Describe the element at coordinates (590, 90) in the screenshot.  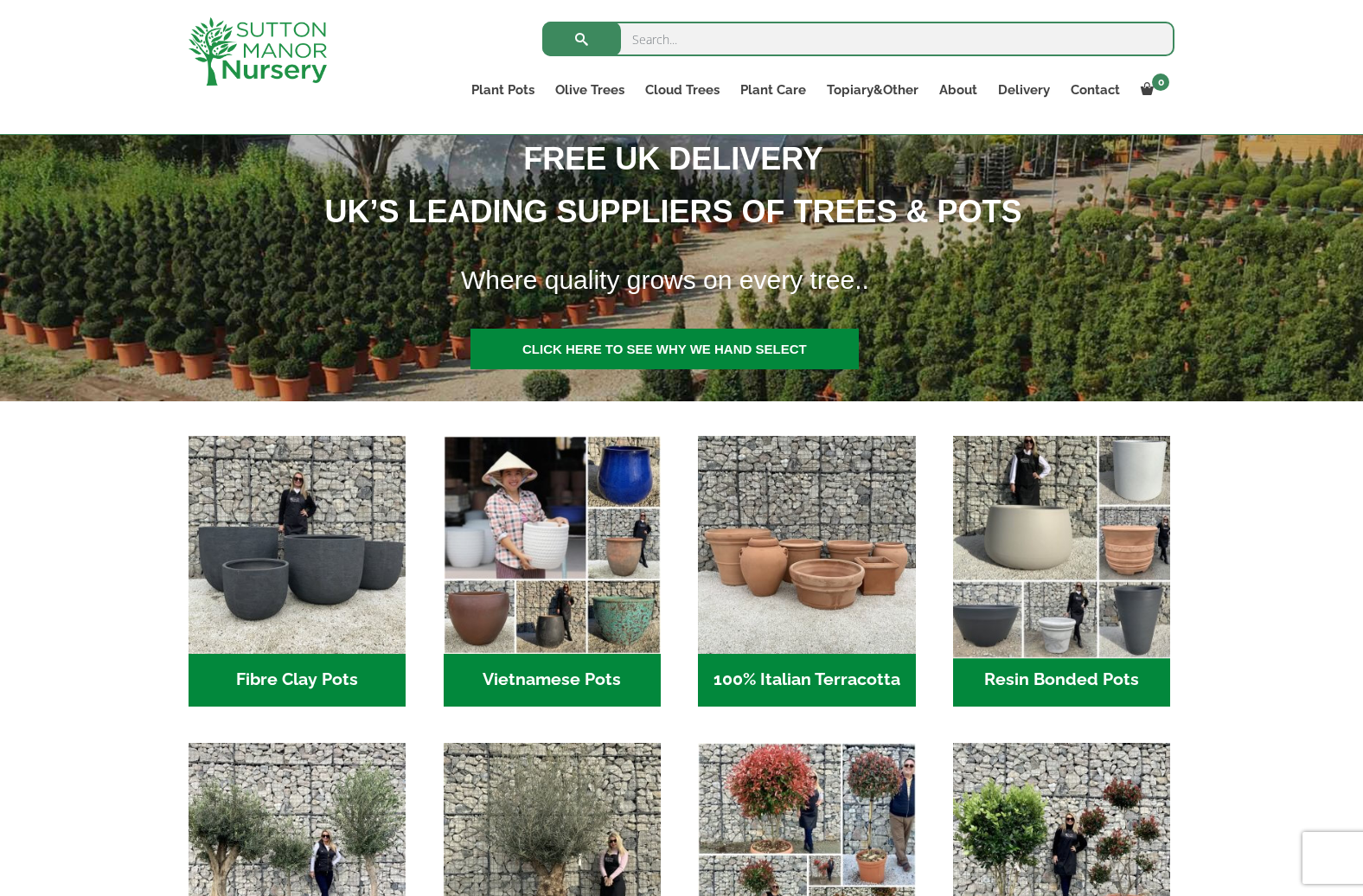
I see `a: Olive Trees` at that location.